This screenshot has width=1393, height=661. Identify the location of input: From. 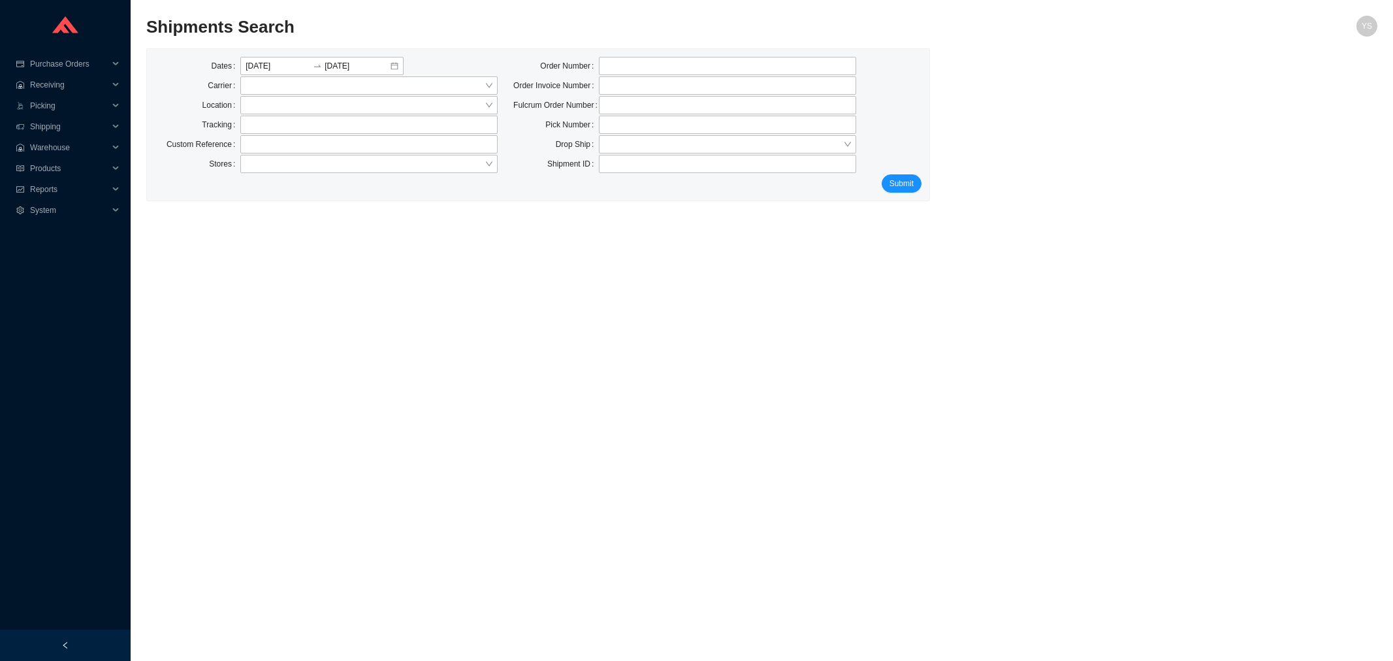
(278, 66).